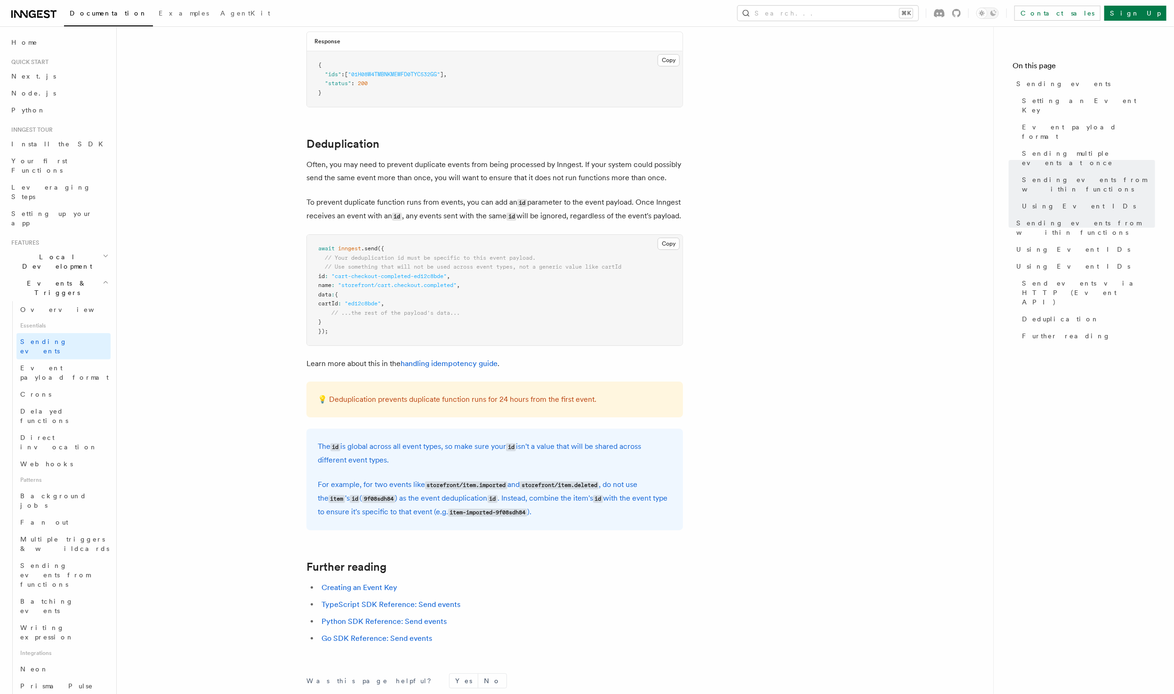  I want to click on span: Batching events, so click(47, 606).